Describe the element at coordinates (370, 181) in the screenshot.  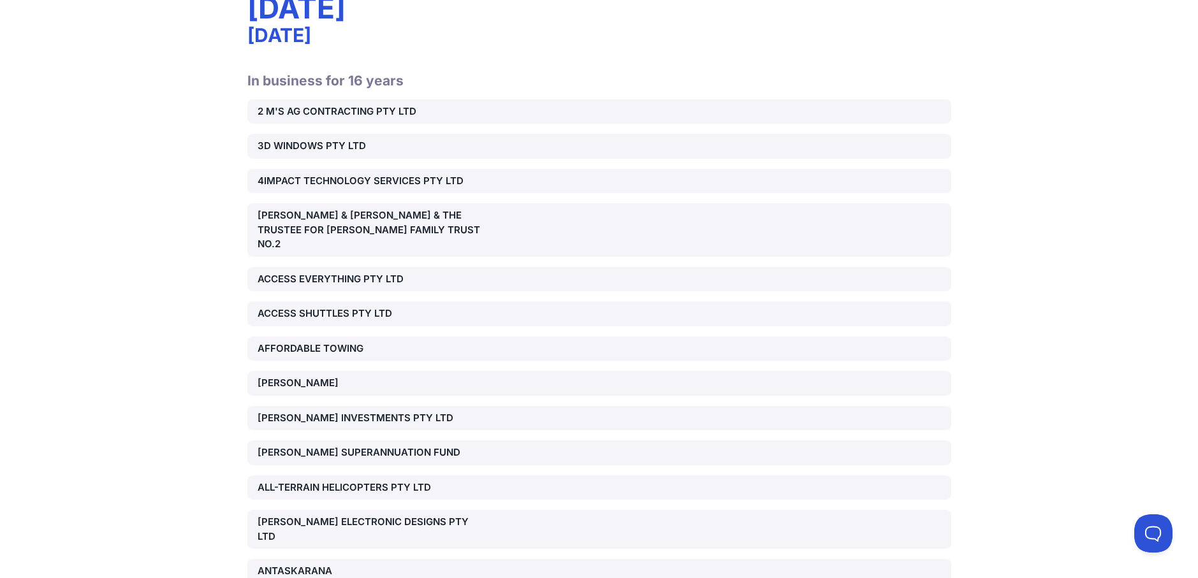
I see `div: 4IMPACT TECHNOLOGY SERVICES PTY LTD` at that location.